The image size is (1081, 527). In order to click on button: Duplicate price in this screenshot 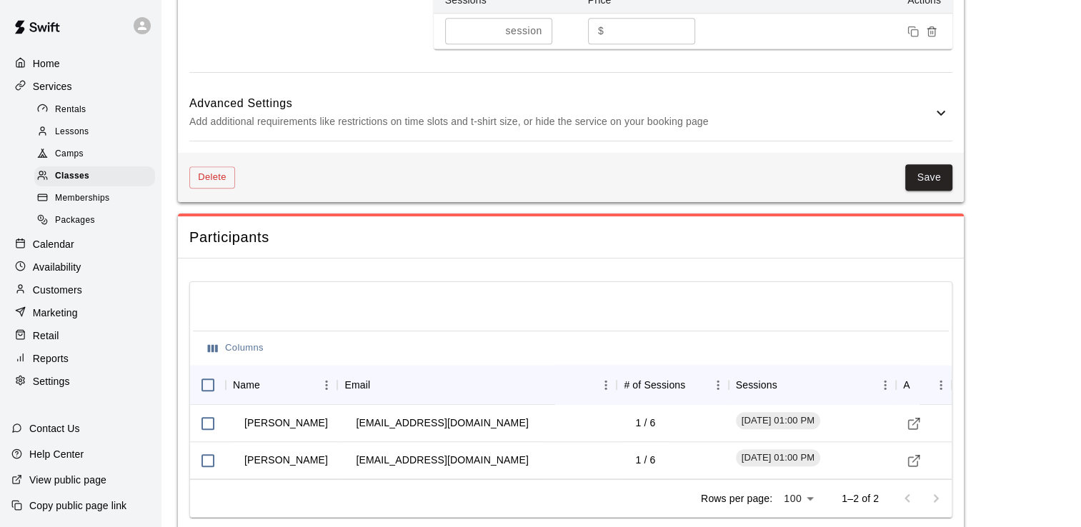, I will do `click(913, 31)`.